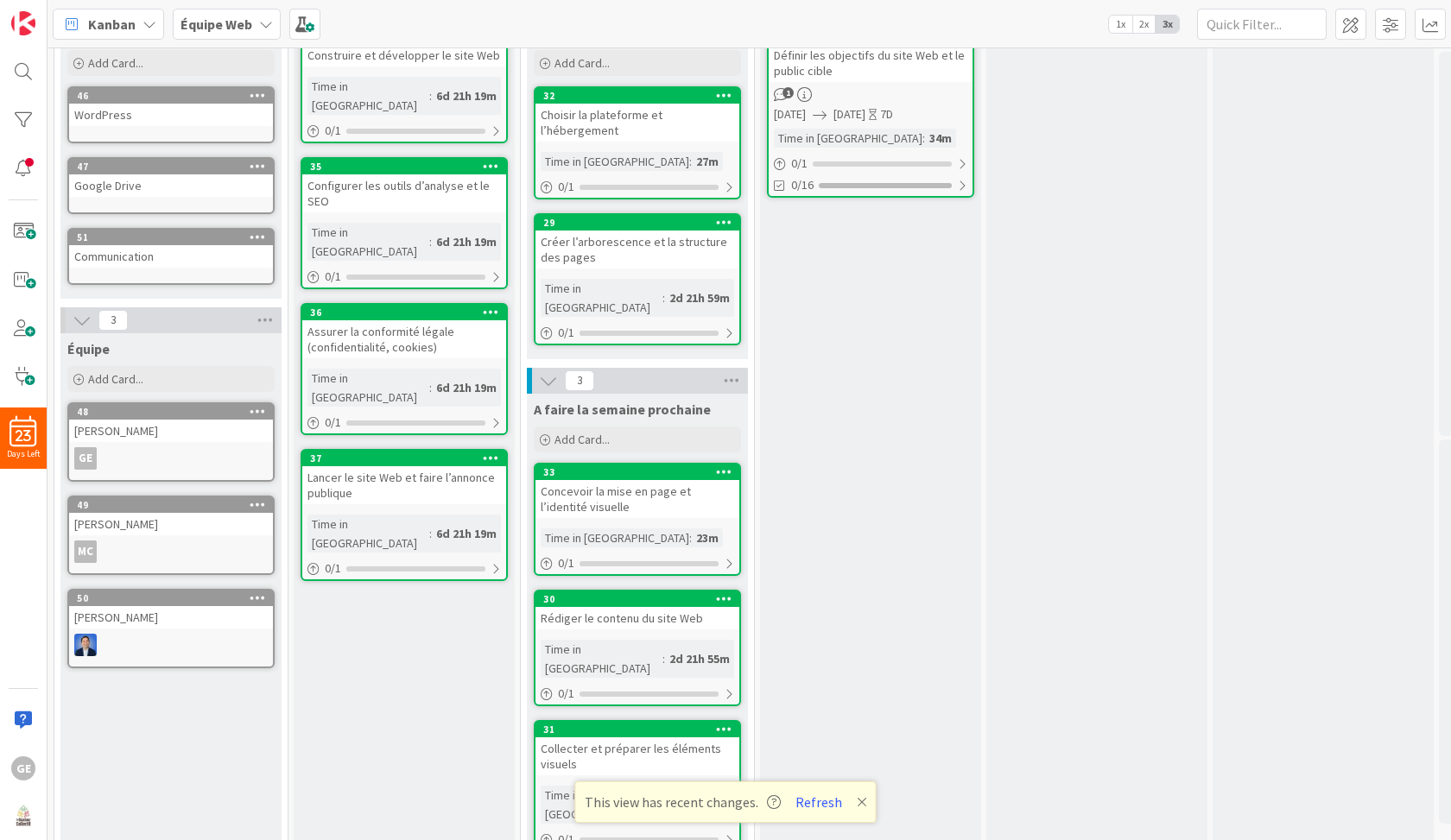  Describe the element at coordinates (637, 618) in the screenshot. I see `div: Rédiger le contenu du site Web` at that location.